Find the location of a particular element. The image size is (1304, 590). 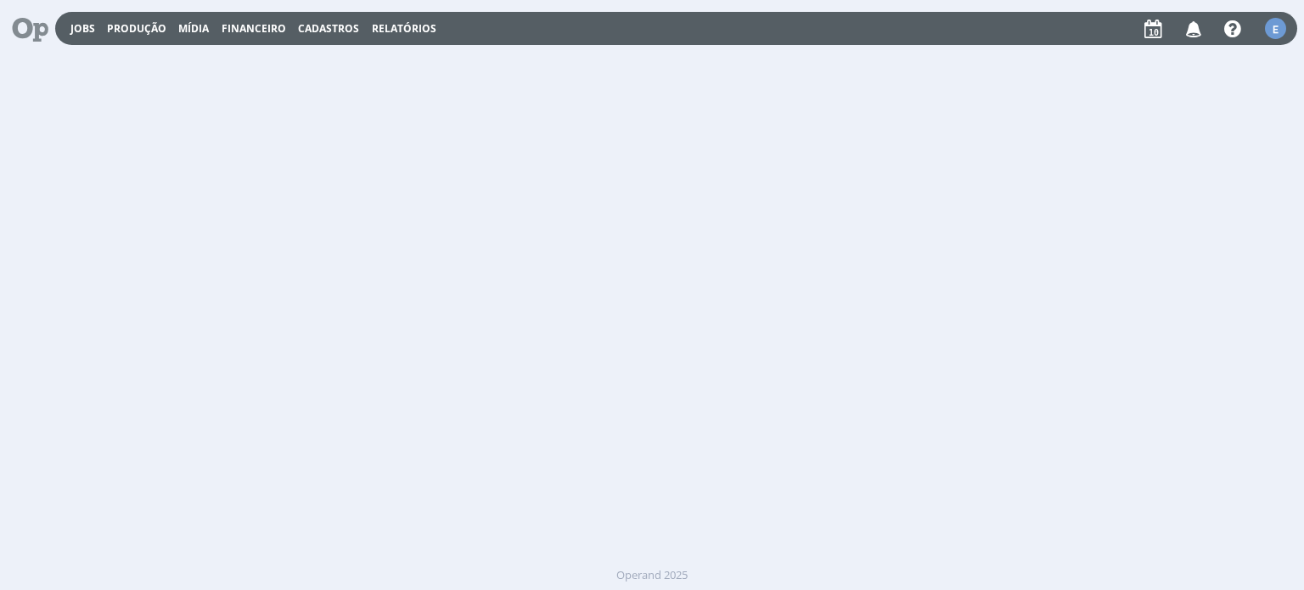

a: Produção is located at coordinates (137, 28).